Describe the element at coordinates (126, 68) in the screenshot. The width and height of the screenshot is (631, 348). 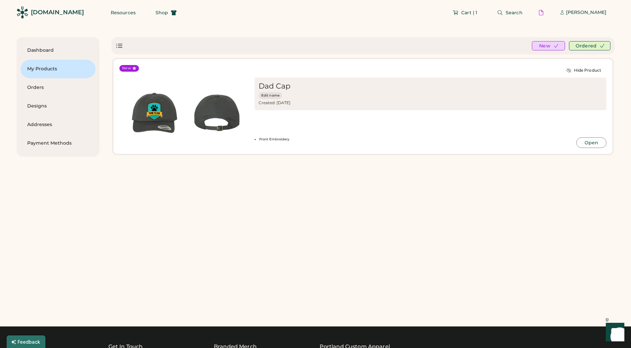
I see `div: New` at that location.